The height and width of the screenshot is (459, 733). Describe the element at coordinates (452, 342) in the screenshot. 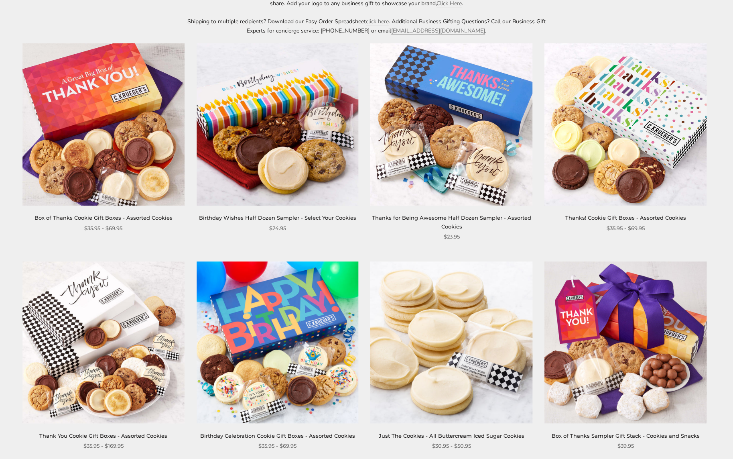

I see `img: Just The Cookies - All Buttercream Iced Sugar Cookies` at that location.